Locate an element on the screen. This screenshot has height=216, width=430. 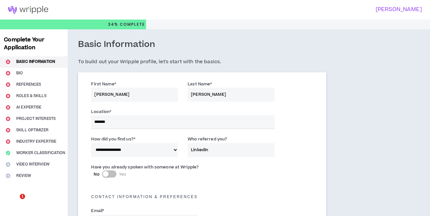
button: NoYes is located at coordinates (109, 174).